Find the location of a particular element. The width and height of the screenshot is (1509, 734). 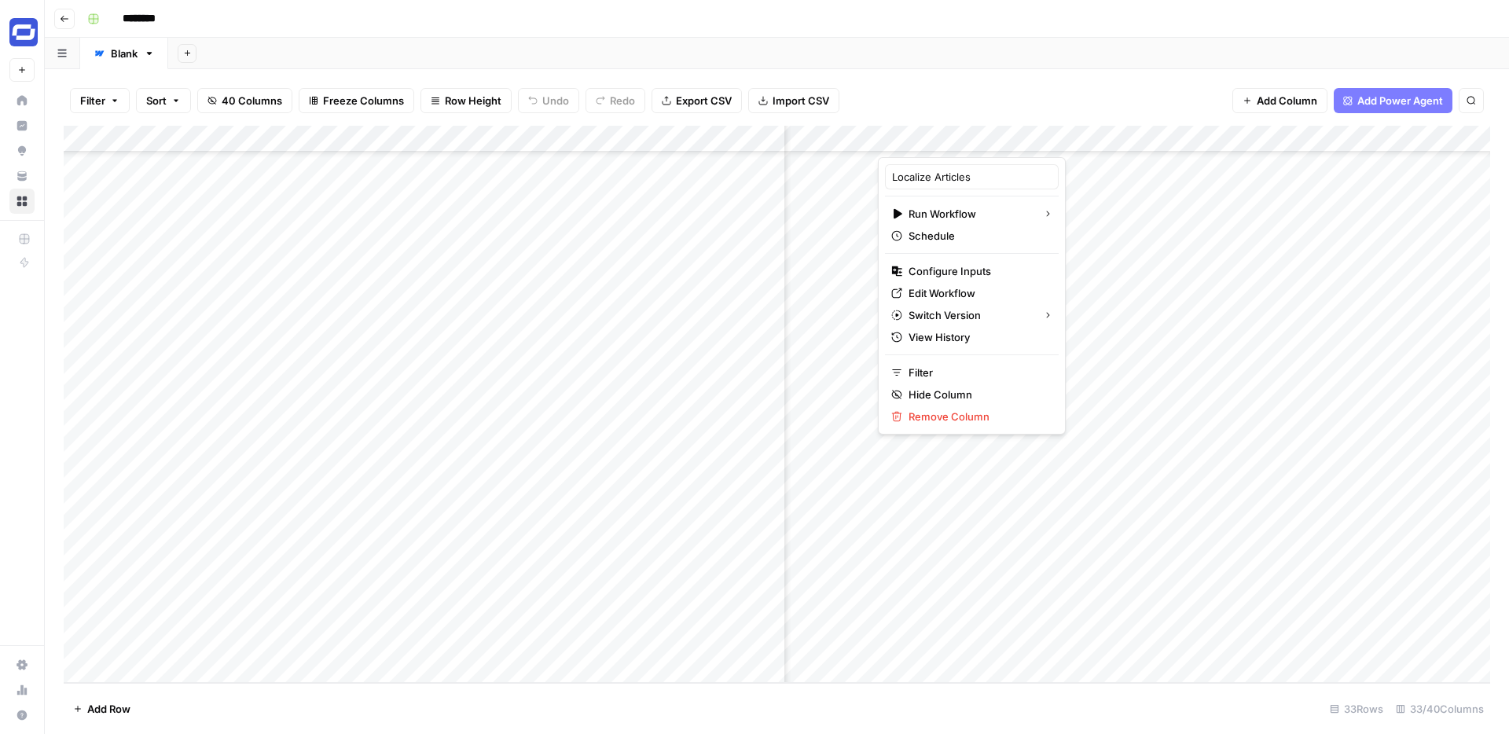

a: Browse is located at coordinates (22, 201).